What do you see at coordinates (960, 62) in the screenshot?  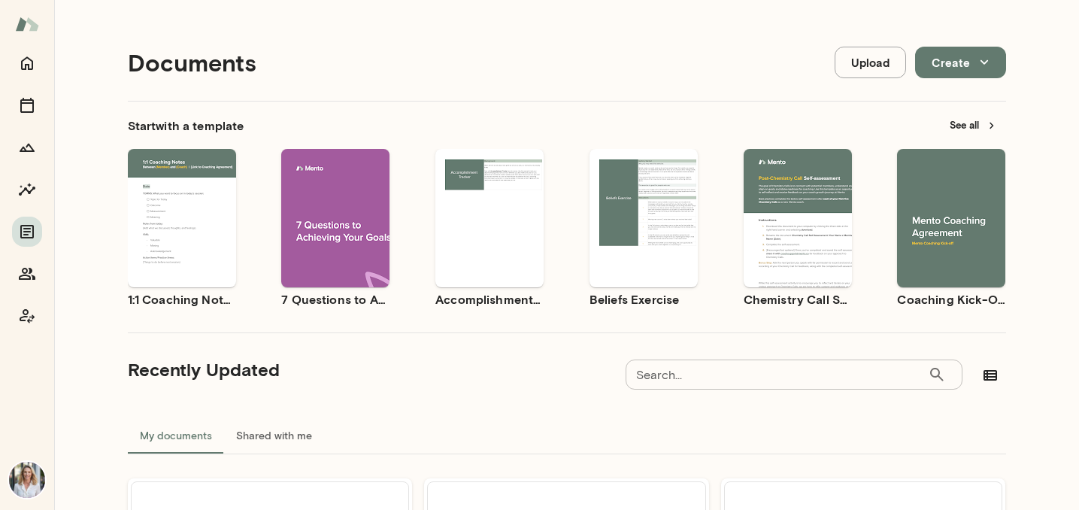 I see `button: Create` at bounding box center [960, 62].